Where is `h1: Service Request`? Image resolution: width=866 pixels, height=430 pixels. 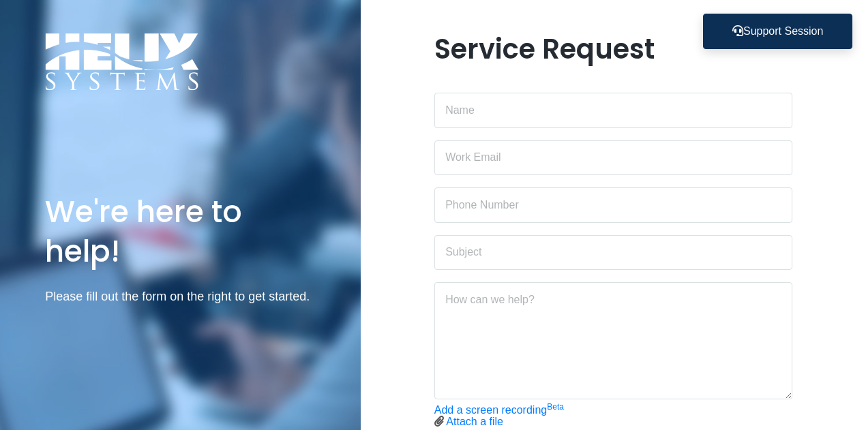
h1: Service Request is located at coordinates (614, 49).